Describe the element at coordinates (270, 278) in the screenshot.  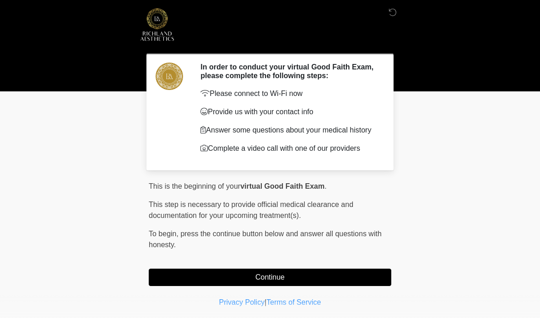
I see `button: Continue` at that location.